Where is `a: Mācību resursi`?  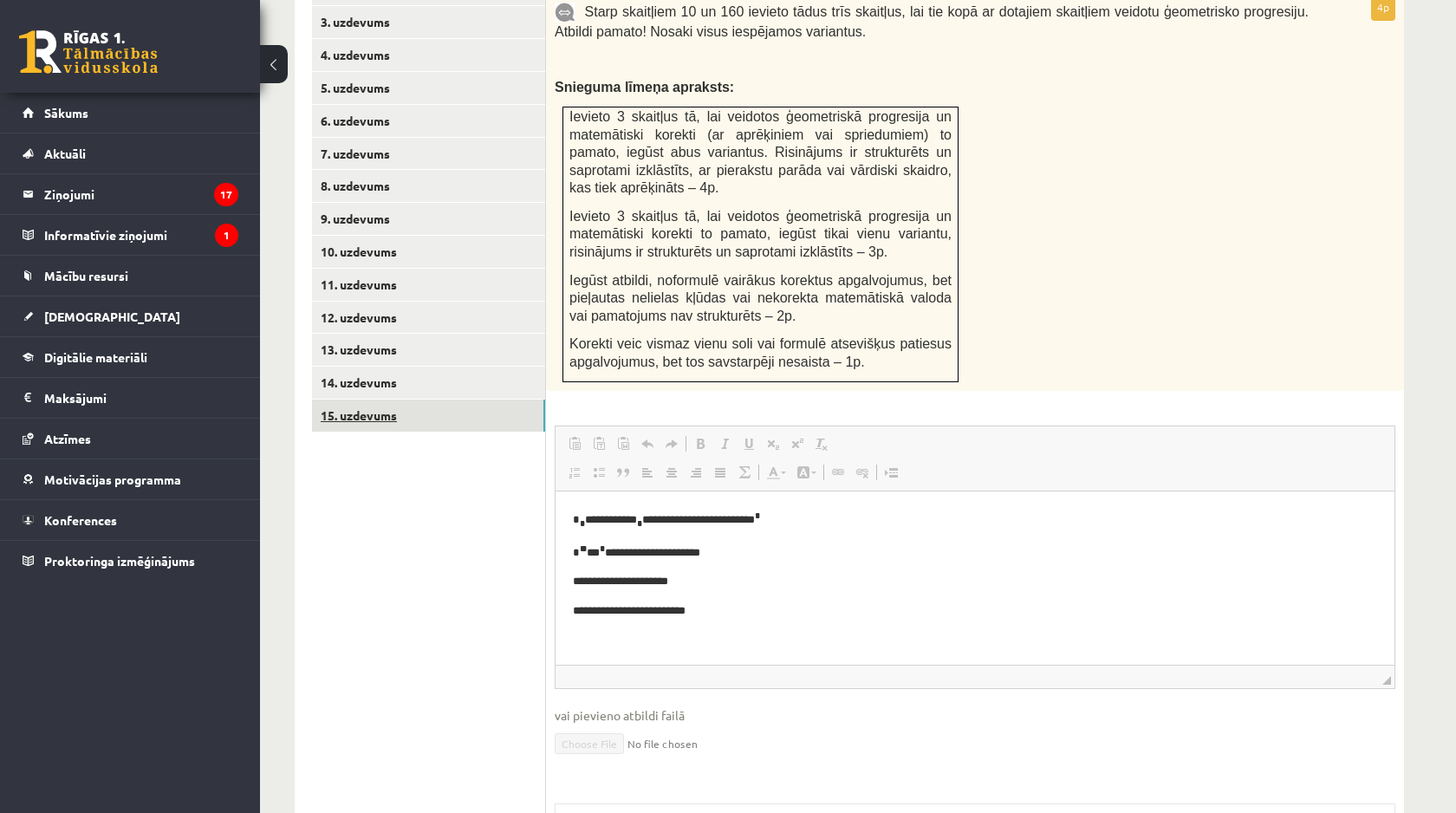
a: Mācību resursi is located at coordinates (130, 275).